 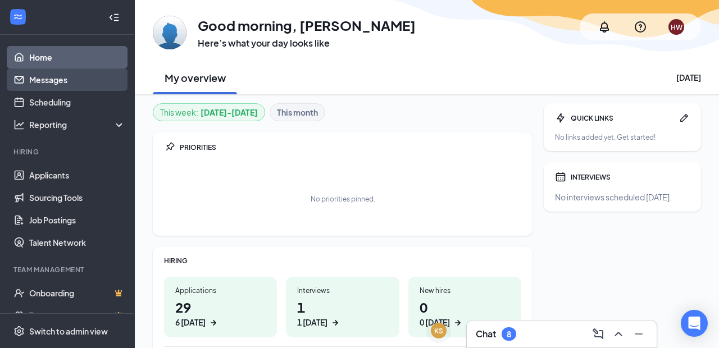 What do you see at coordinates (77, 293) in the screenshot?
I see `a: OnboardingCrown` at bounding box center [77, 293].